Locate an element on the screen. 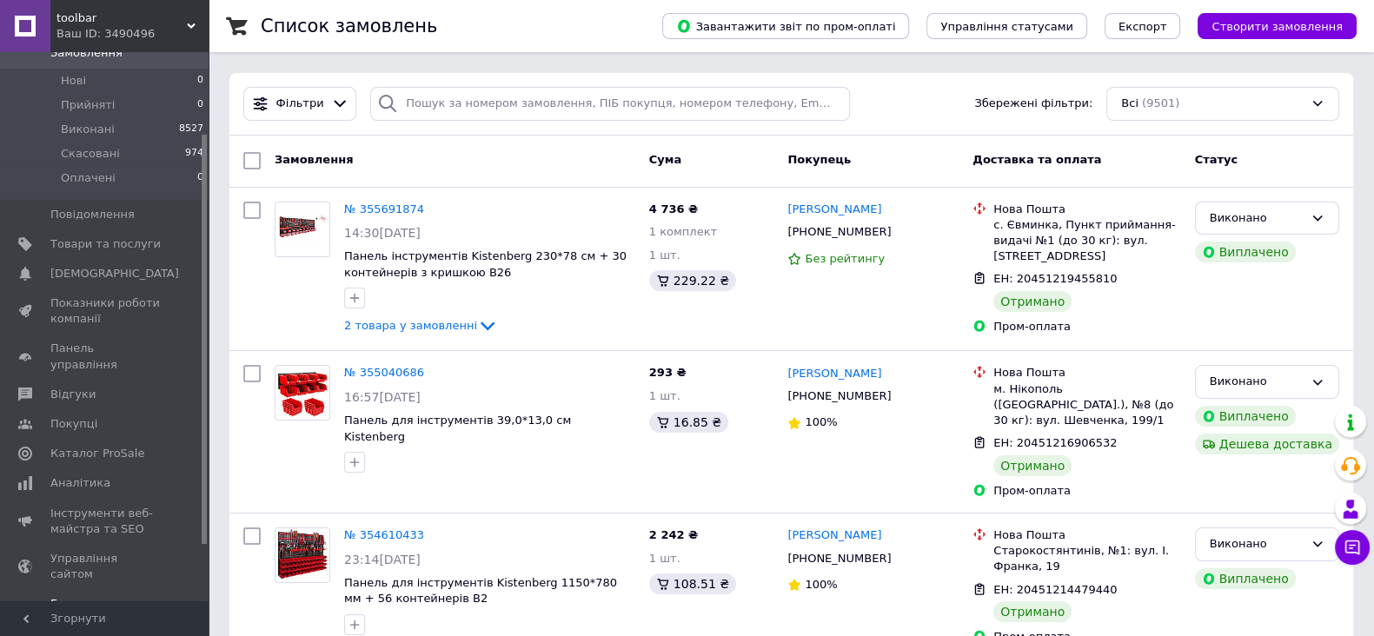 This screenshot has width=1374, height=636. span: (9501) is located at coordinates (1160, 103).